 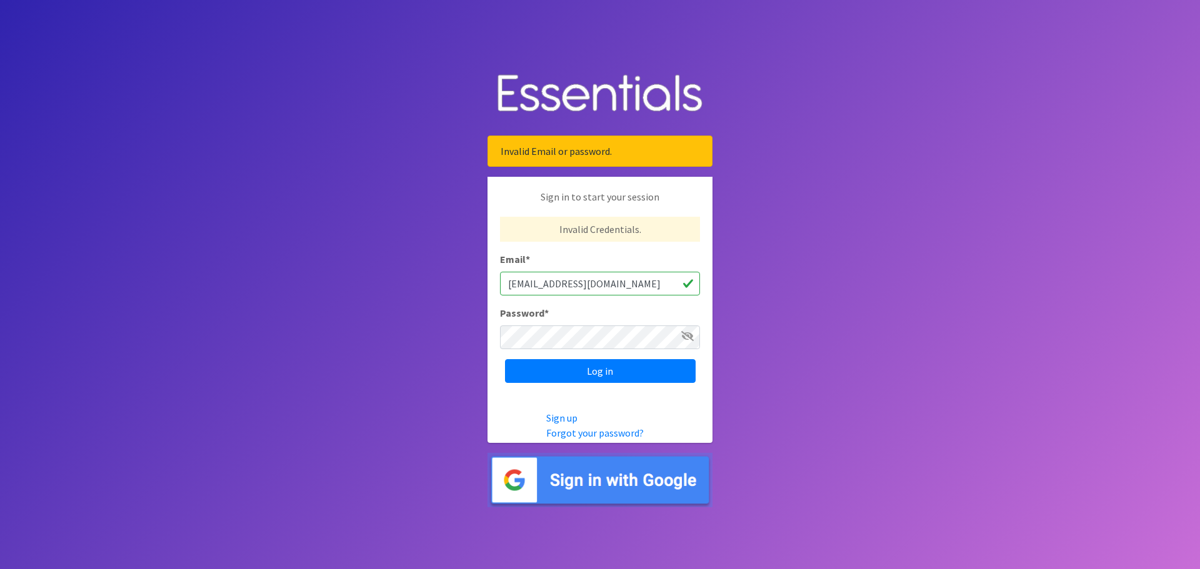 What do you see at coordinates (600, 151) in the screenshot?
I see `div: Invalid Email or password.` at bounding box center [600, 151].